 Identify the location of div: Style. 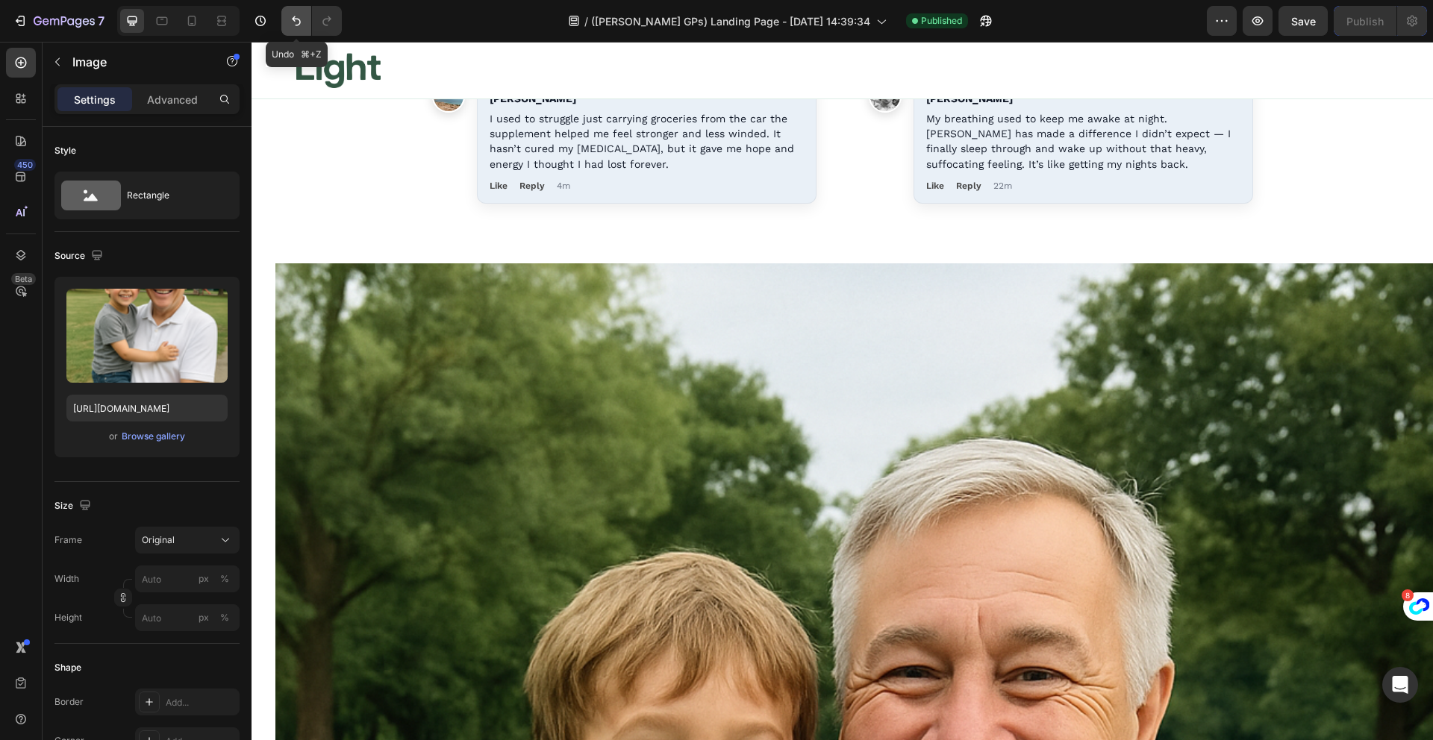
(65, 151).